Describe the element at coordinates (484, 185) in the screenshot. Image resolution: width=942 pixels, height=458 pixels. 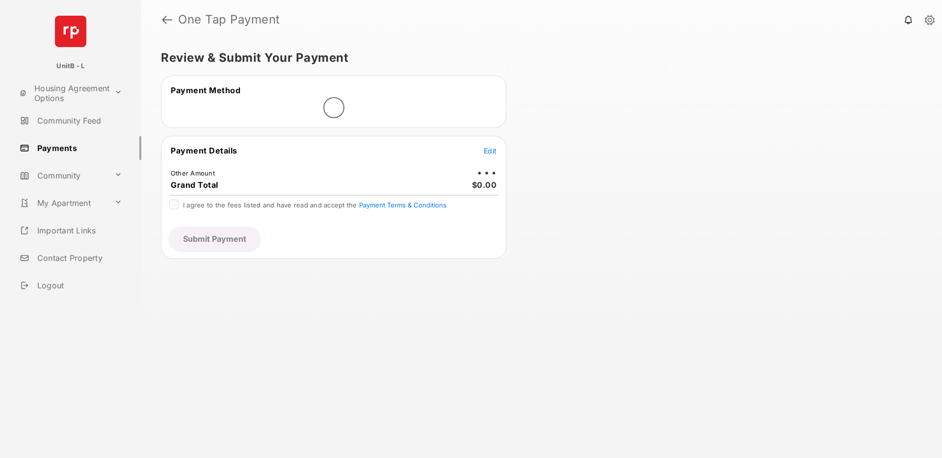
I see `span: $0.00` at that location.